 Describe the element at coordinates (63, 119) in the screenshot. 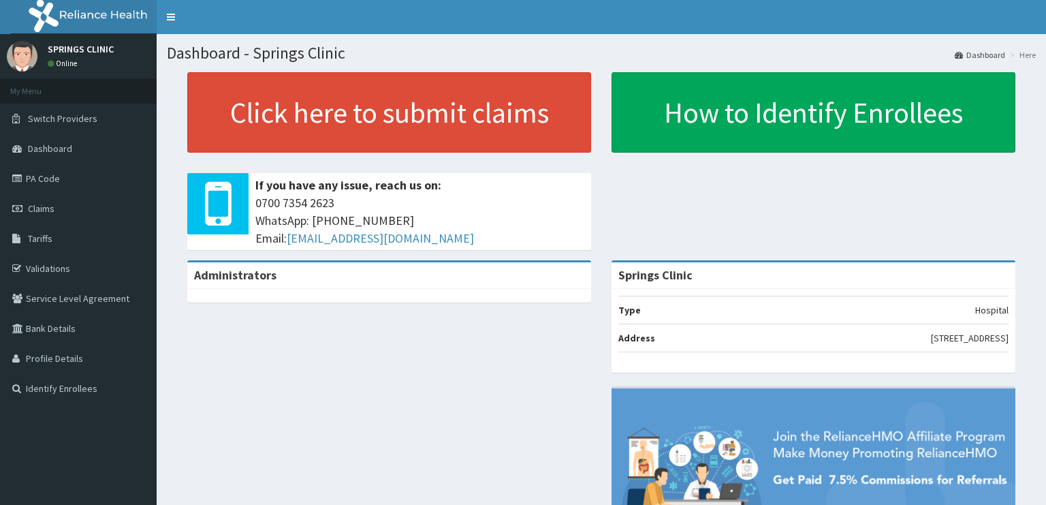

I see `span: Switch Providers` at that location.